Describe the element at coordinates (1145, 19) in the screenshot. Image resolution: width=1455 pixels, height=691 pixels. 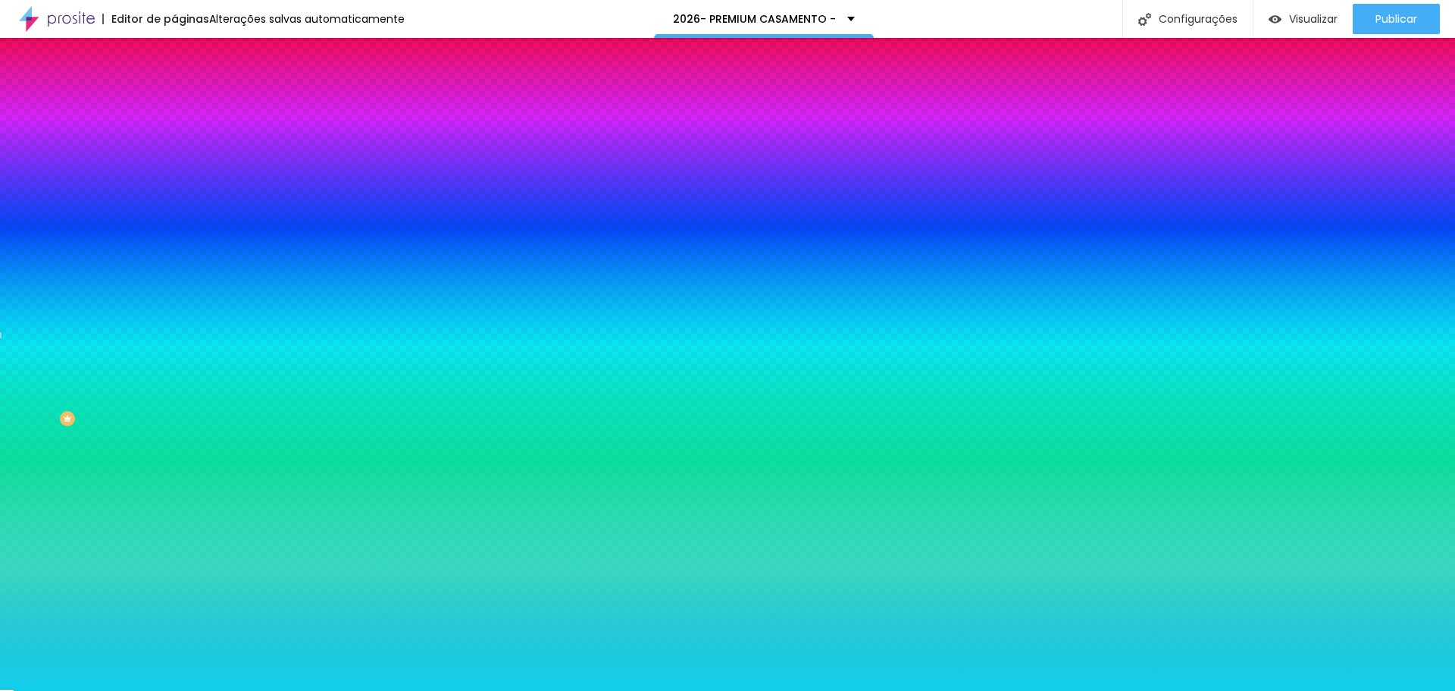
I see `img: Icone` at that location.